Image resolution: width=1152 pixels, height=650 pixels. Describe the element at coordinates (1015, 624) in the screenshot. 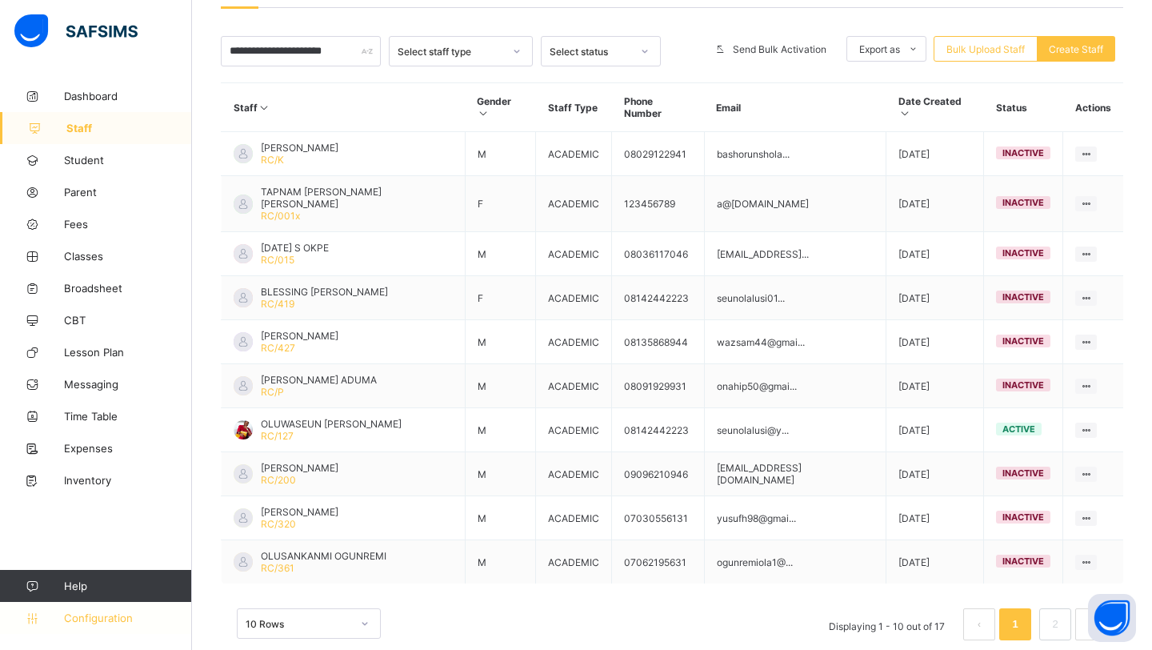

I see `li: 1` at that location.